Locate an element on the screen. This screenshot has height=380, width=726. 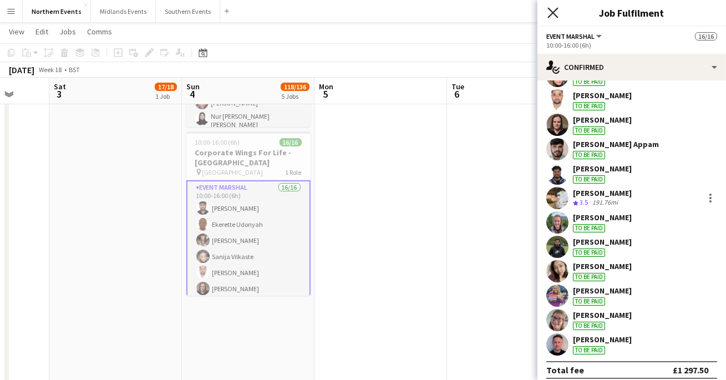
span: Event Marshal is located at coordinates (570, 36).